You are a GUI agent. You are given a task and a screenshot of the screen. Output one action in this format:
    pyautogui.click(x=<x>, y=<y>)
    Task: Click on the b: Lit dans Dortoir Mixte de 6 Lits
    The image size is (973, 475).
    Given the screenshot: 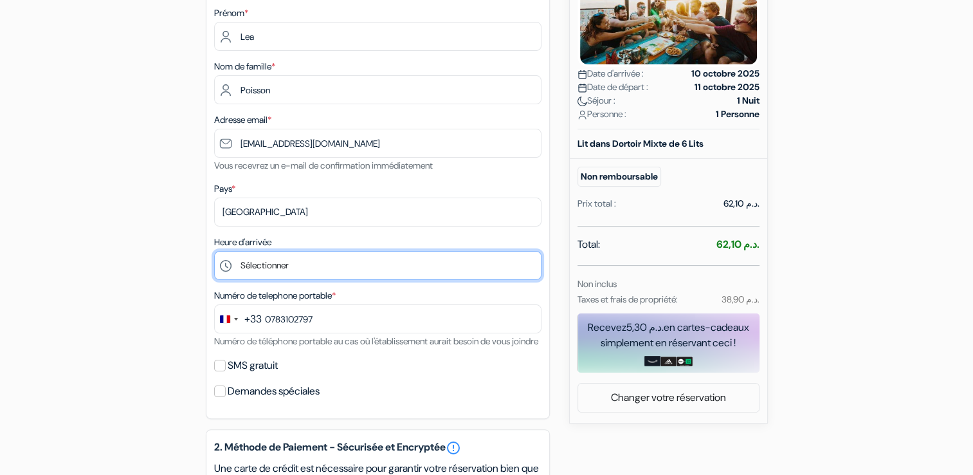 What is the action you would take?
    pyautogui.click(x=641, y=143)
    